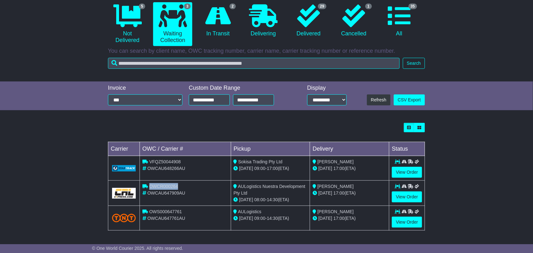 The image size is (533, 253). I want to click on td: OWC / Carrier #, so click(186, 149).